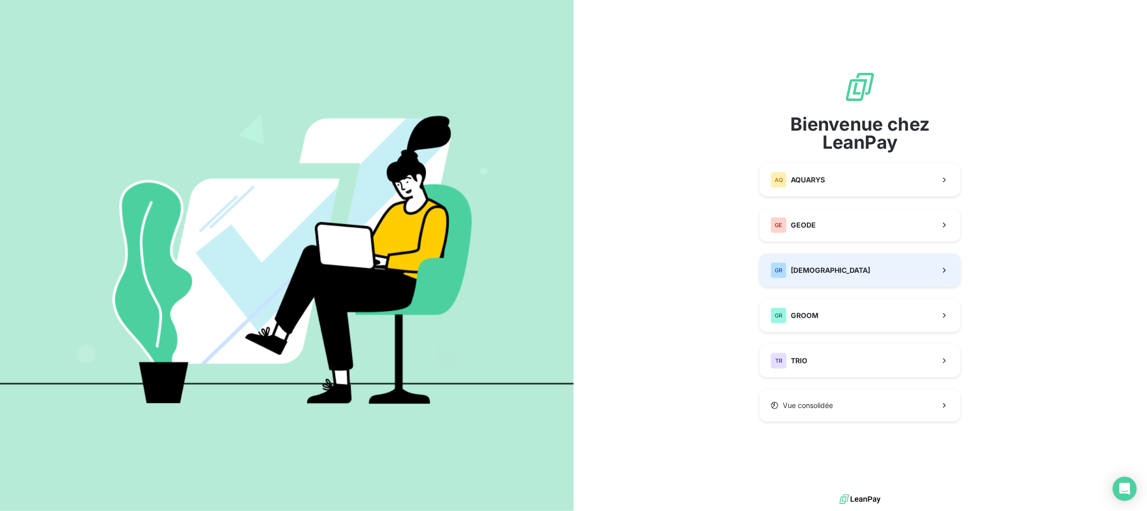 This screenshot has height=511, width=1147. I want to click on div: AQ, so click(779, 180).